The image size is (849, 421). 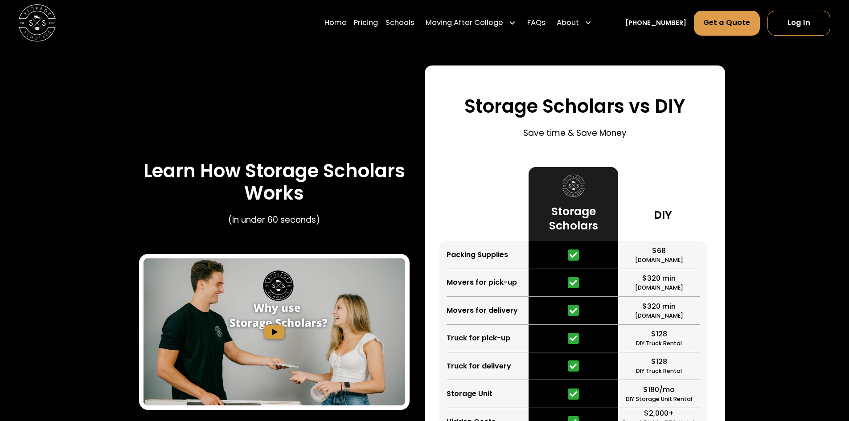 What do you see at coordinates (575, 133) in the screenshot?
I see `p: Save time & Save Money` at bounding box center [575, 133].